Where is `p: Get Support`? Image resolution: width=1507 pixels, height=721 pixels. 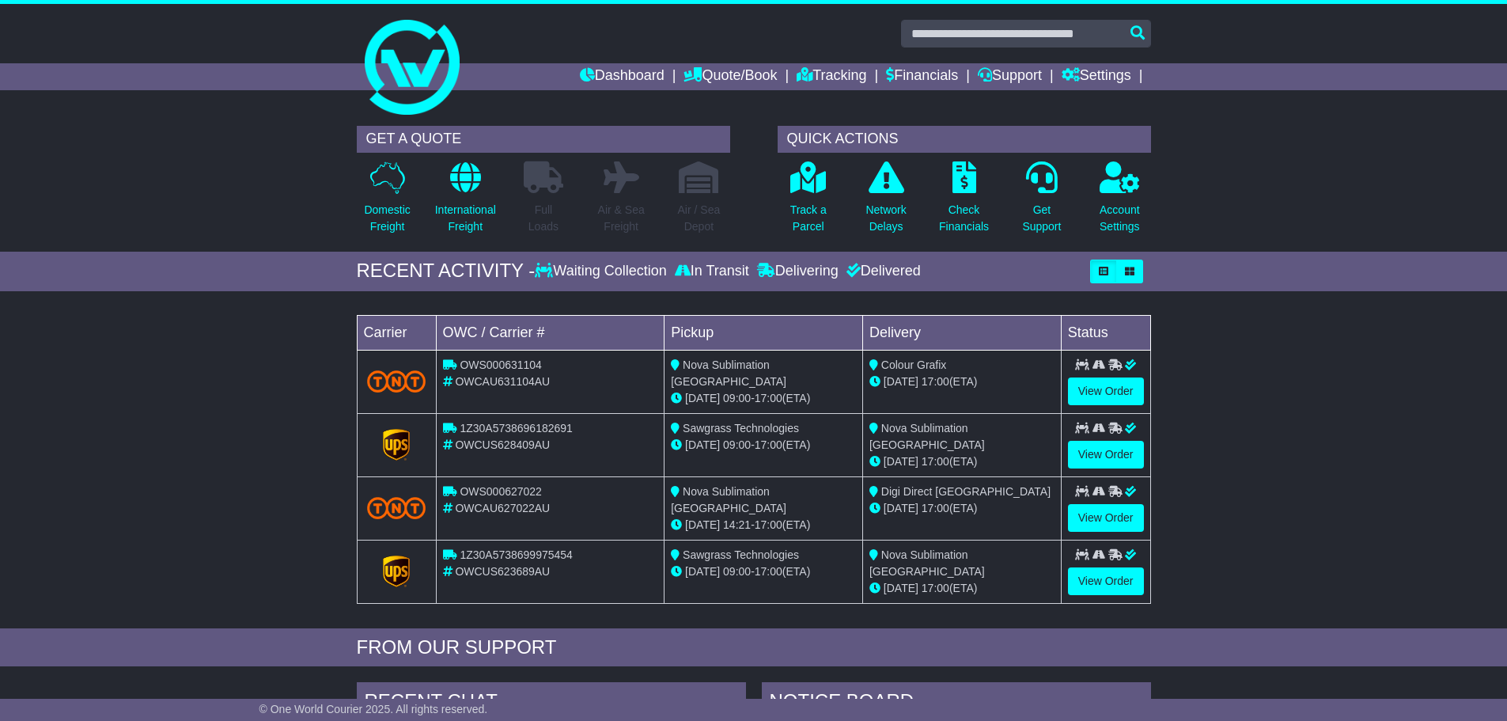
p: Get Support is located at coordinates (1041, 218).